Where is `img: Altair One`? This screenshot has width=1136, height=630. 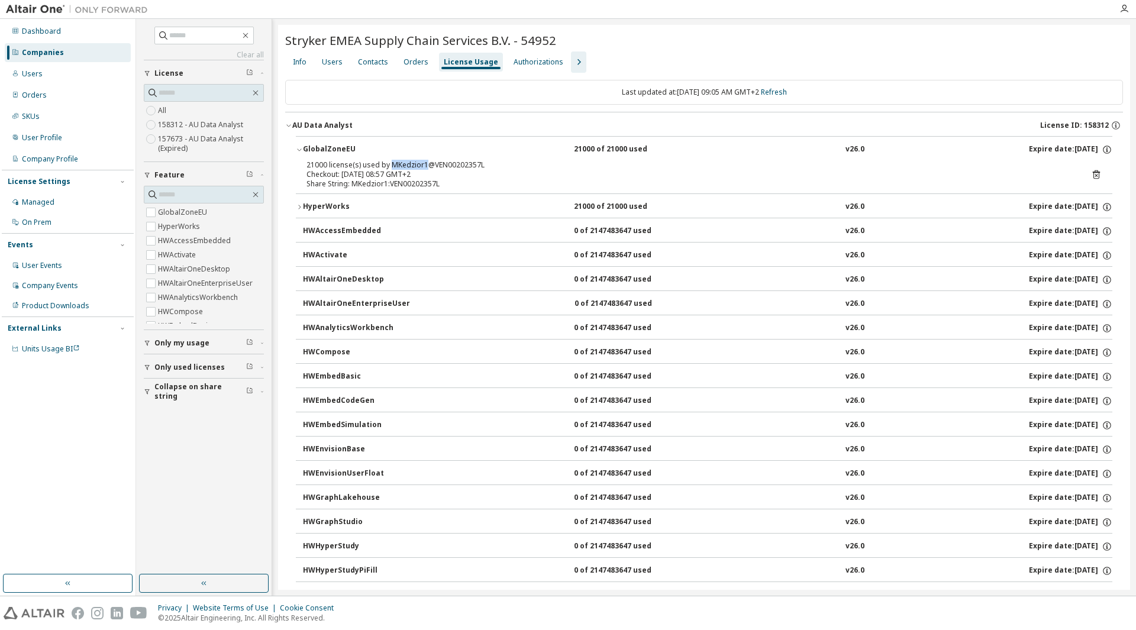 img: Altair One is located at coordinates (80, 9).